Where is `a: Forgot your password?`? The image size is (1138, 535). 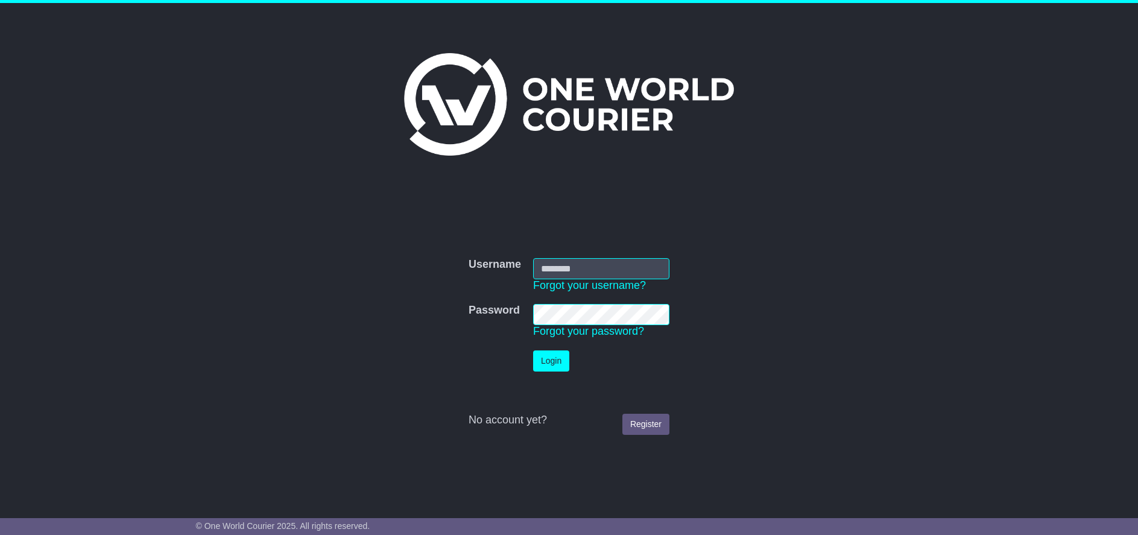 a: Forgot your password? is located at coordinates (589, 331).